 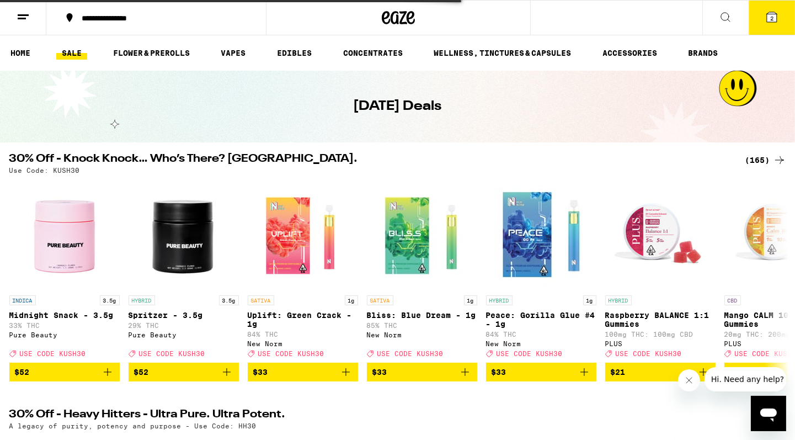 I want to click on div: (165), so click(x=766, y=160).